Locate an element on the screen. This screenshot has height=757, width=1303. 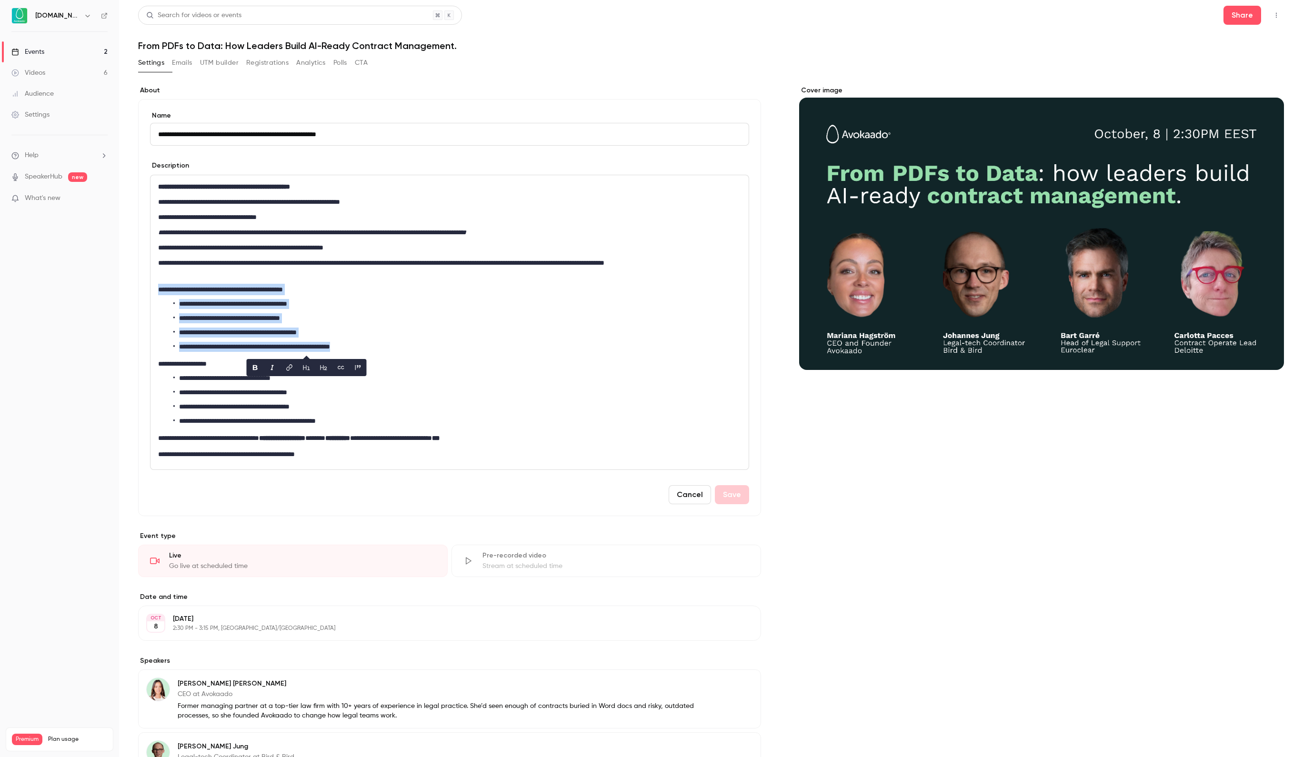
button: italic is located at coordinates (272, 368).